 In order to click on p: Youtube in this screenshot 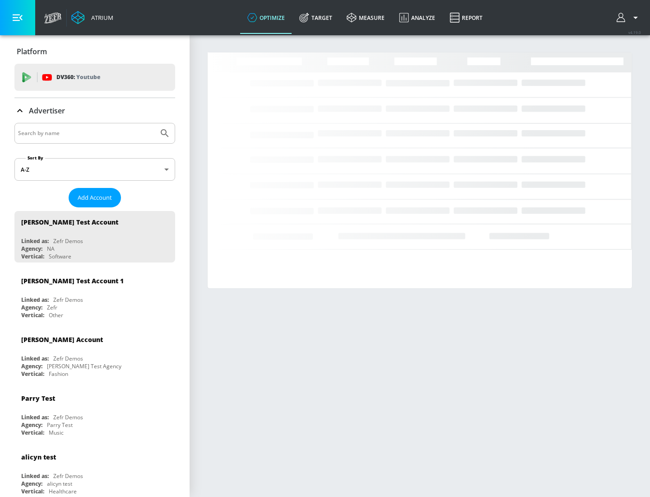, I will do `click(88, 77)`.